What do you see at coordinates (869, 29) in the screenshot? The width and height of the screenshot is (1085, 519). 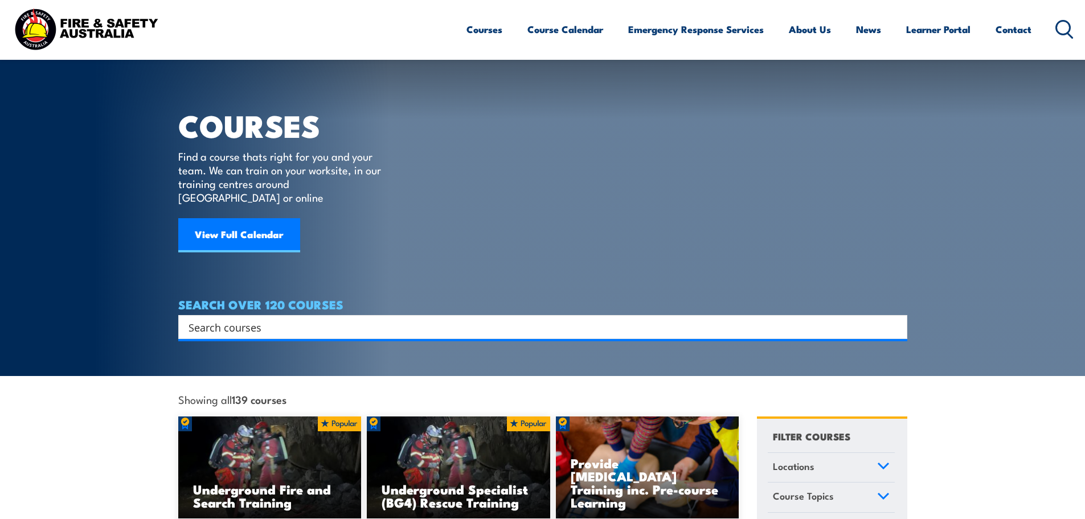 I see `a: News` at bounding box center [869, 29].